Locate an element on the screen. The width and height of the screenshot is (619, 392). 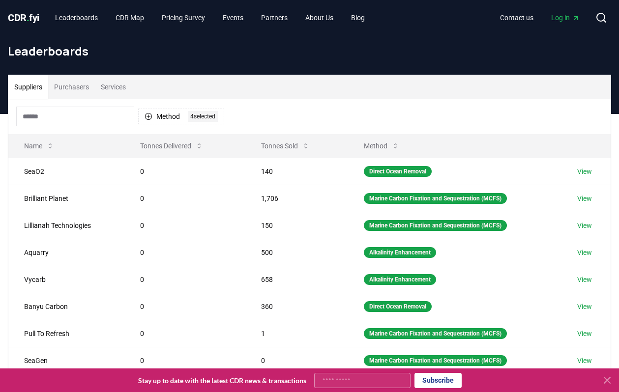
button: Method4selected is located at coordinates (181, 117).